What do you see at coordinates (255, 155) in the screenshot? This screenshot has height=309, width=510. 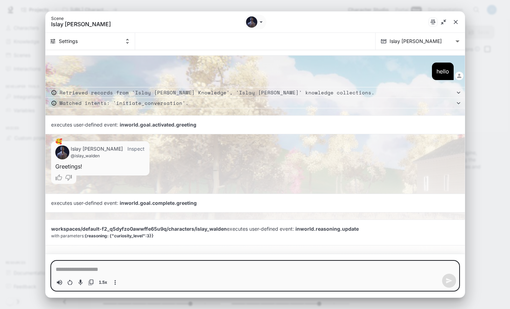 I see `div: Chat simulator` at bounding box center [255, 155].